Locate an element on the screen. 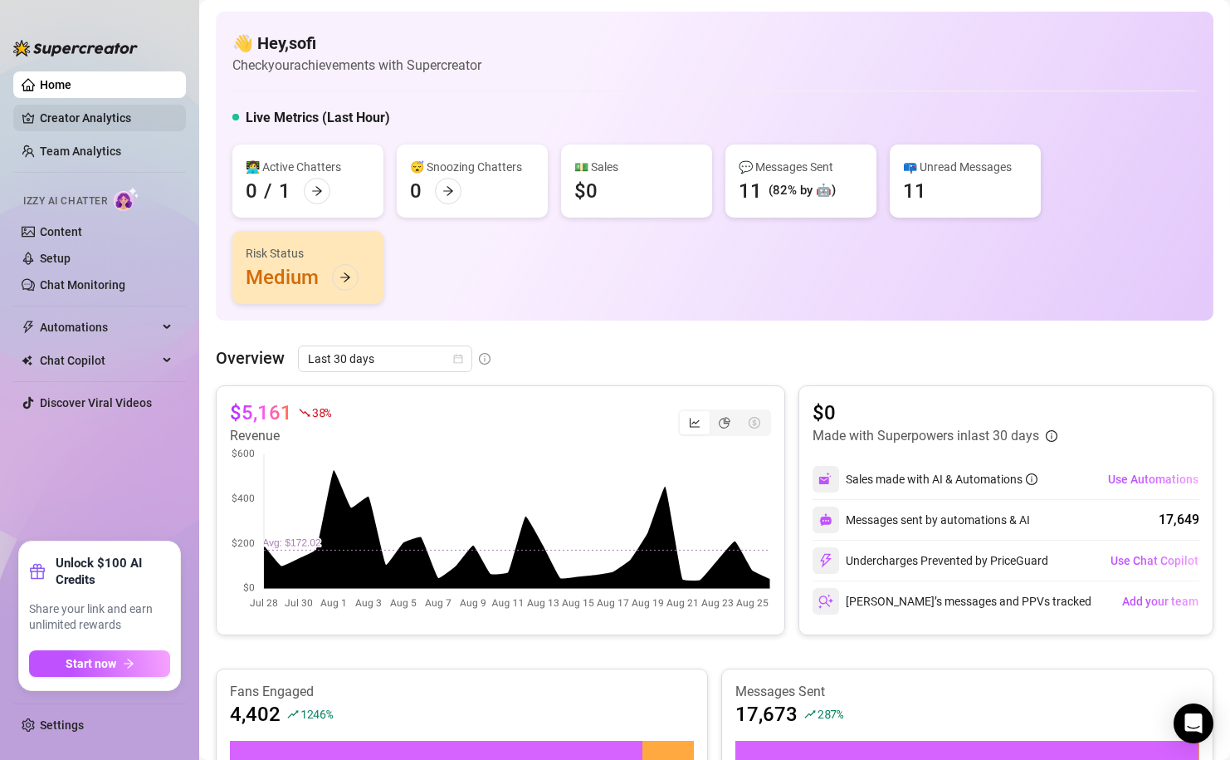 Image resolution: width=1230 pixels, height=760 pixels. div: 1 is located at coordinates (285, 191).